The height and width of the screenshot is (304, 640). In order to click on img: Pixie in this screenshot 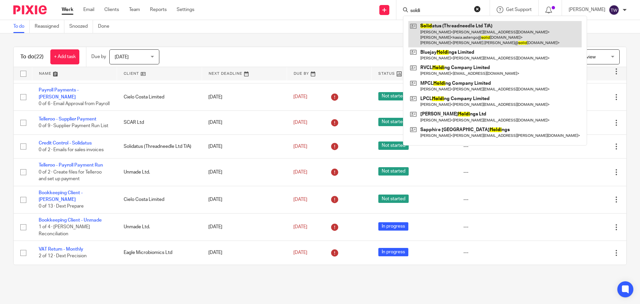, I will do `click(30, 10)`.